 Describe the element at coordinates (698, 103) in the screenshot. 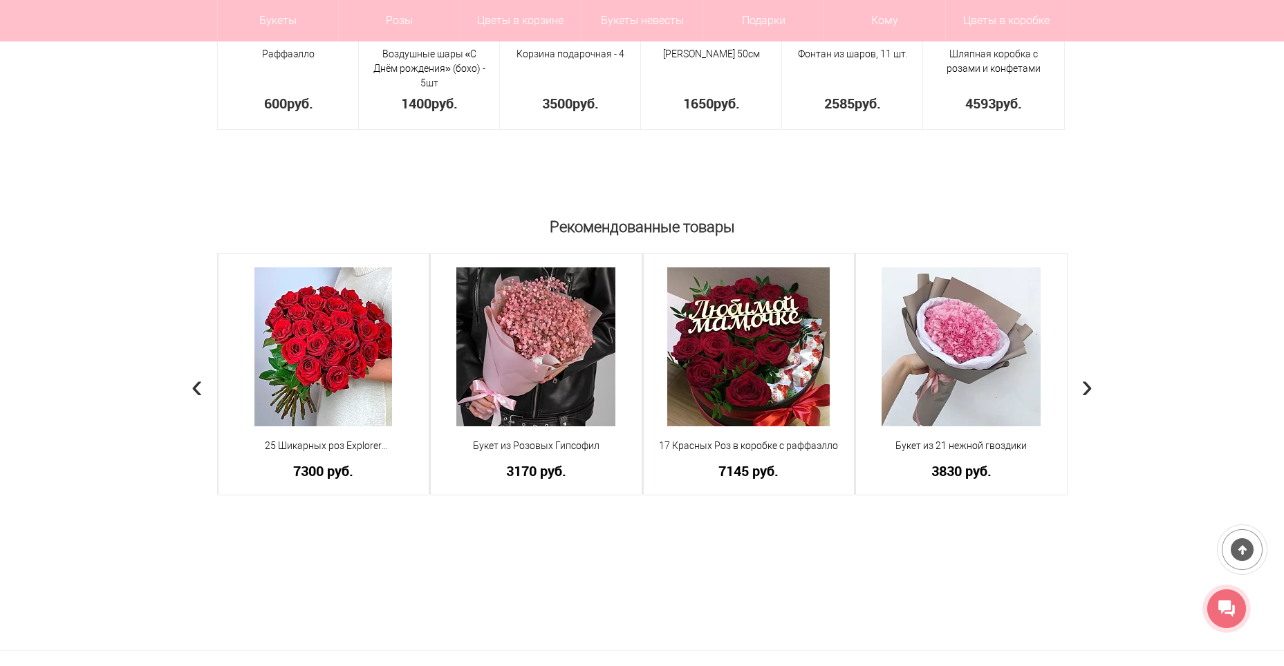

I see `span: 1650` at that location.